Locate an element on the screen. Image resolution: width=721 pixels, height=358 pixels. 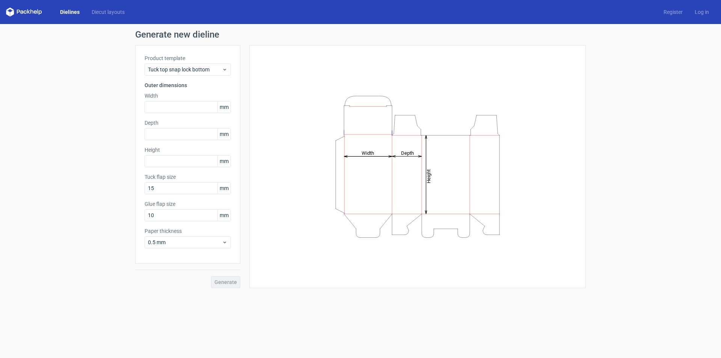
h1: Generate new dieline is located at coordinates (360, 35).